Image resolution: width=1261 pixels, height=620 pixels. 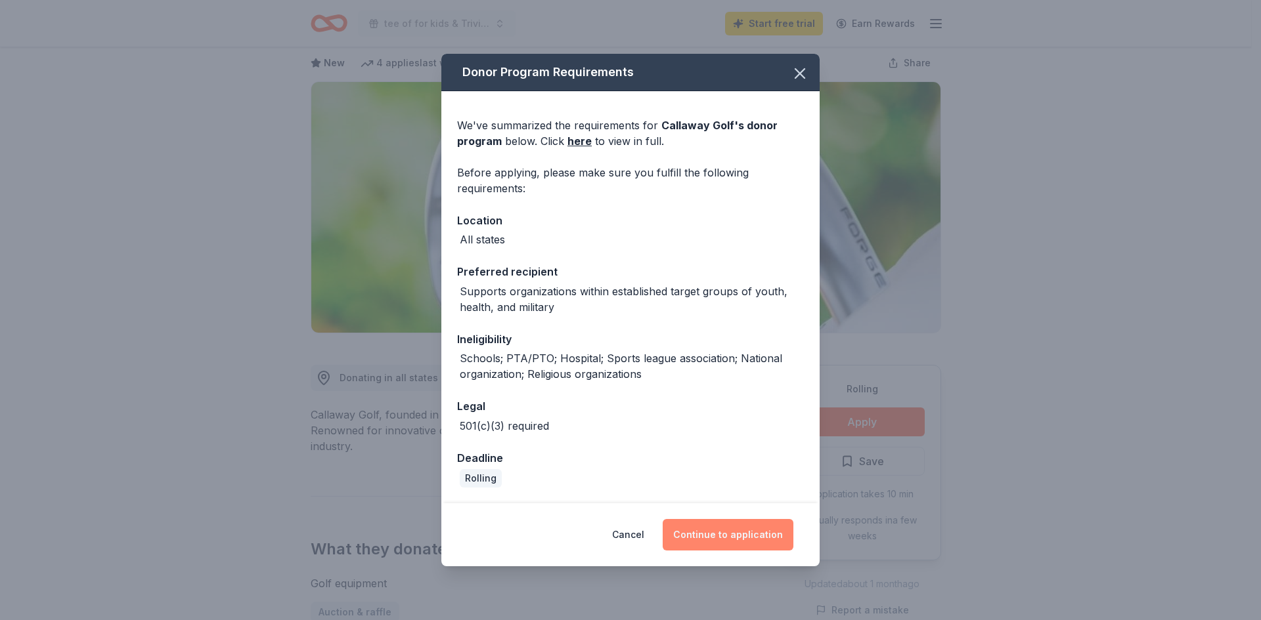 I want to click on div: Schools; PTA/PTO; Hospital; Sports league association; National organization; Religious organizat..., so click(x=632, y=366).